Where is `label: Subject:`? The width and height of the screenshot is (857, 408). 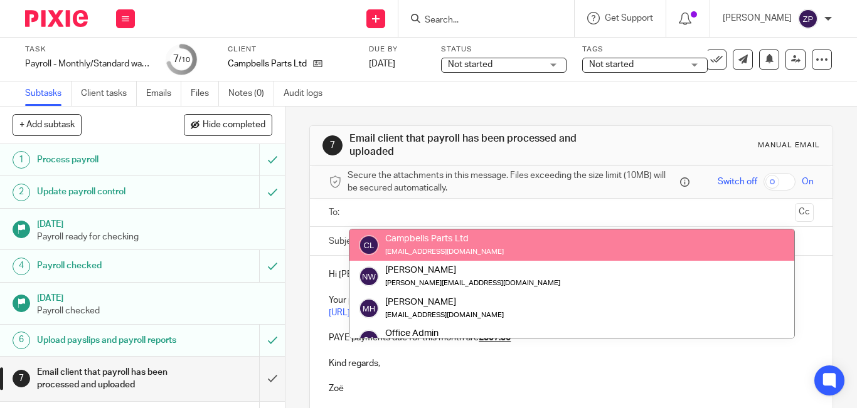 label: Subject: is located at coordinates (345, 242).